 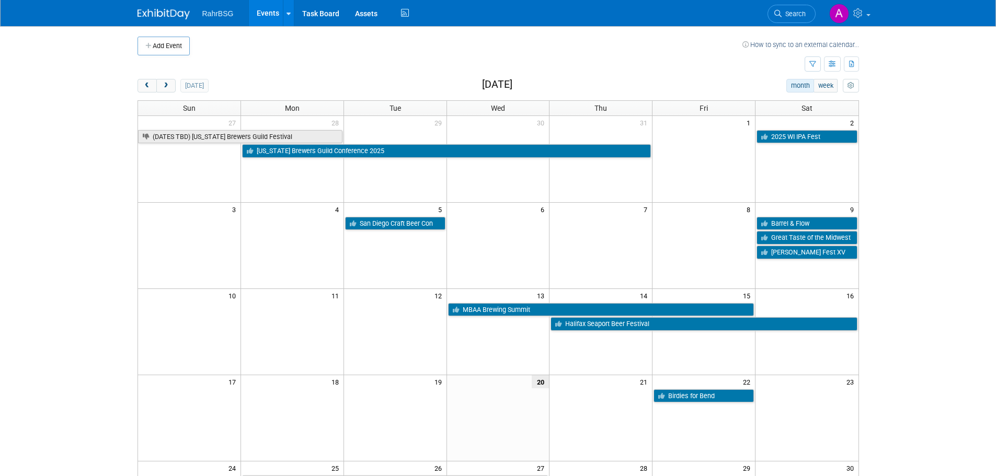 I want to click on span: Sat, so click(x=807, y=108).